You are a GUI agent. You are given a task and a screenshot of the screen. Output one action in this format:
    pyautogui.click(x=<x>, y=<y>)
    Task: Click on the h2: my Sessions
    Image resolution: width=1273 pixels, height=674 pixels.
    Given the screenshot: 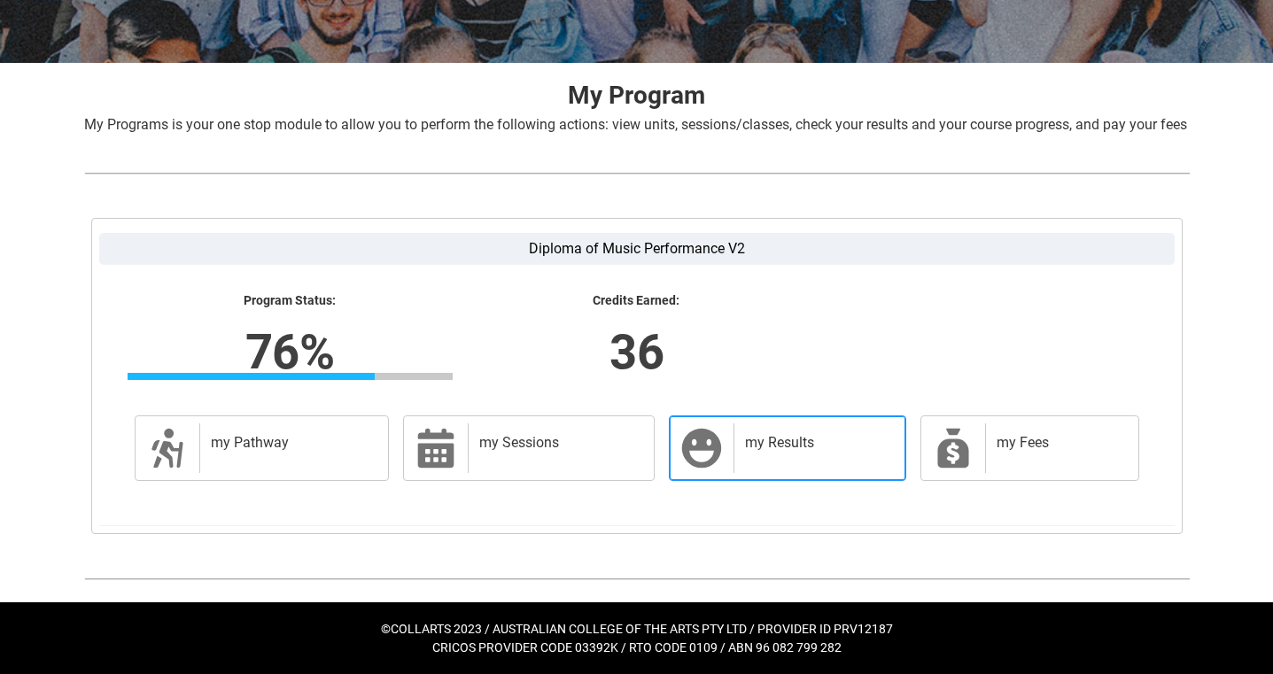 What is the action you would take?
    pyautogui.click(x=557, y=443)
    